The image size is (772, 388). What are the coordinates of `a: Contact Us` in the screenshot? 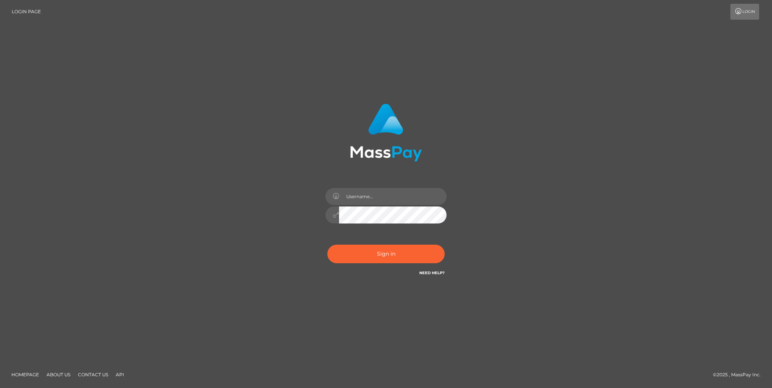 It's located at (93, 374).